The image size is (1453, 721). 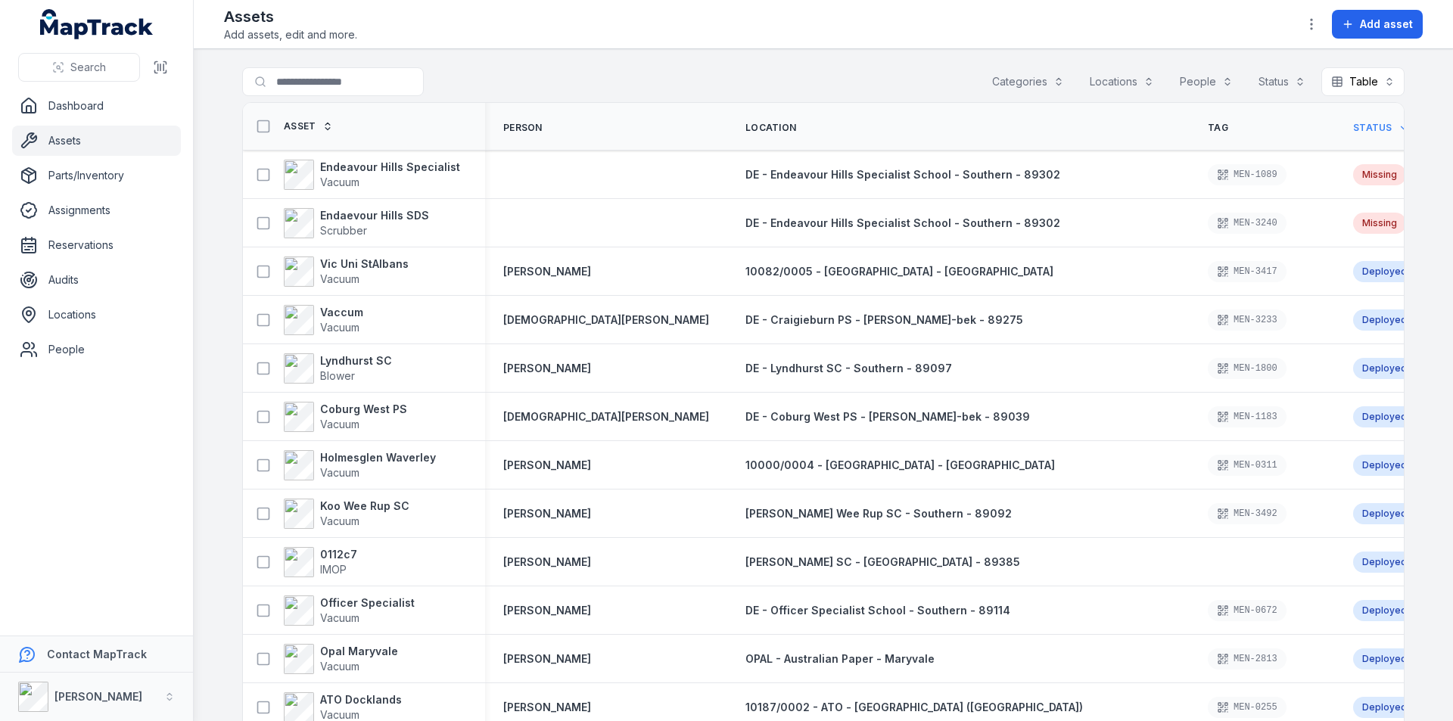 I want to click on span: DE - Lyndhurst SC - Southern - 89097, so click(x=848, y=368).